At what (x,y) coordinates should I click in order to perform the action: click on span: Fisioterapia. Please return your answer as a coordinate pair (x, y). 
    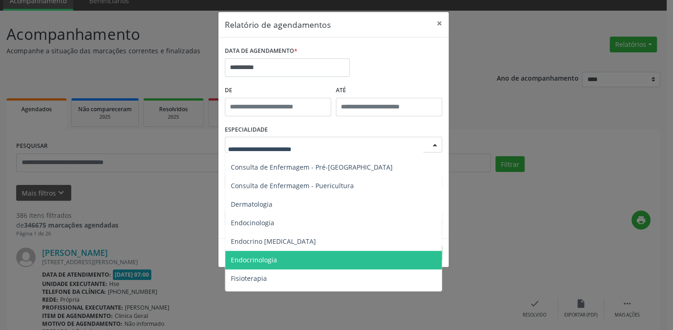
    Looking at the image, I should click on (249, 278).